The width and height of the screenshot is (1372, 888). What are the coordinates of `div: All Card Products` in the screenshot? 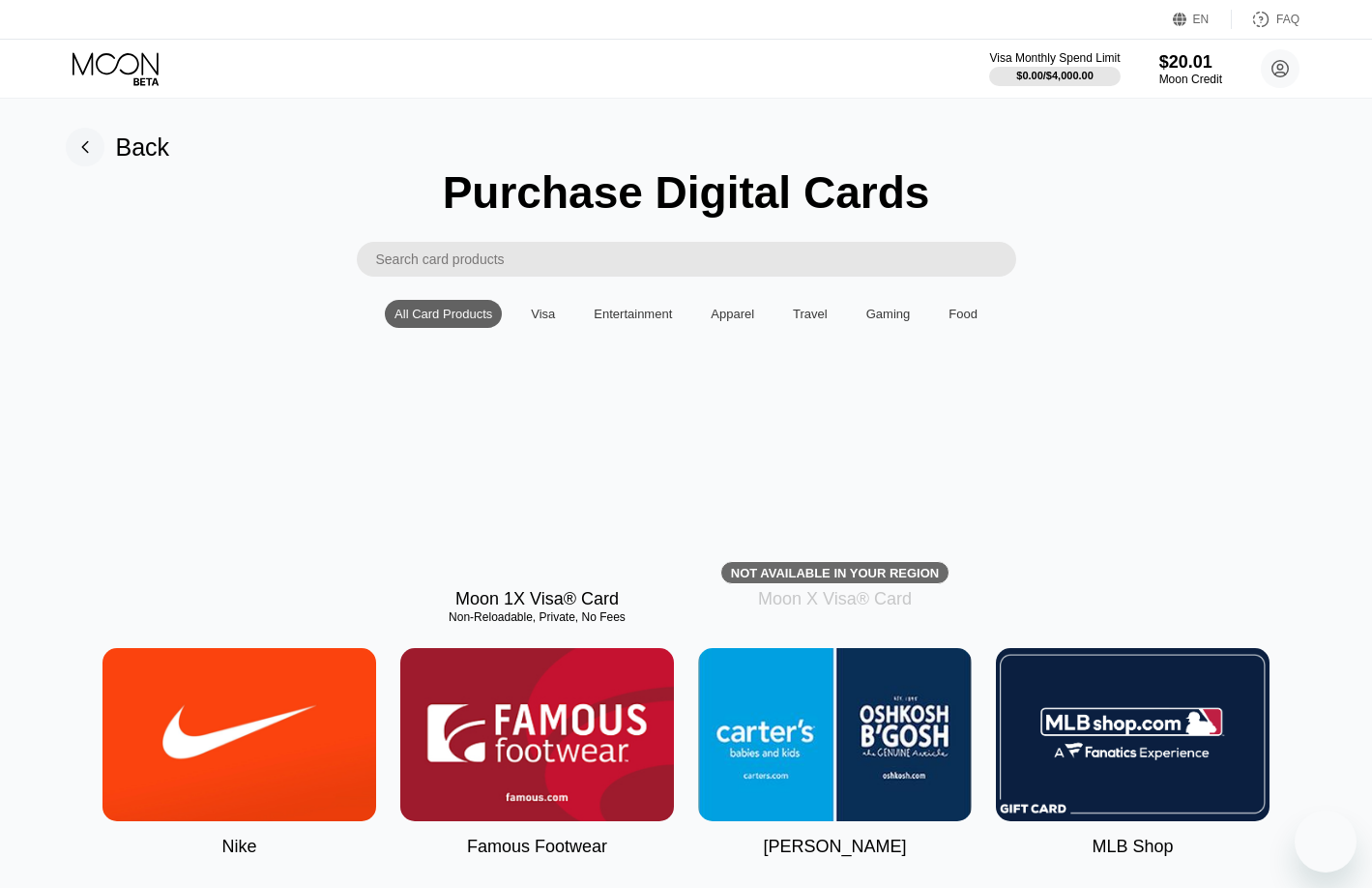 It's located at (443, 313).